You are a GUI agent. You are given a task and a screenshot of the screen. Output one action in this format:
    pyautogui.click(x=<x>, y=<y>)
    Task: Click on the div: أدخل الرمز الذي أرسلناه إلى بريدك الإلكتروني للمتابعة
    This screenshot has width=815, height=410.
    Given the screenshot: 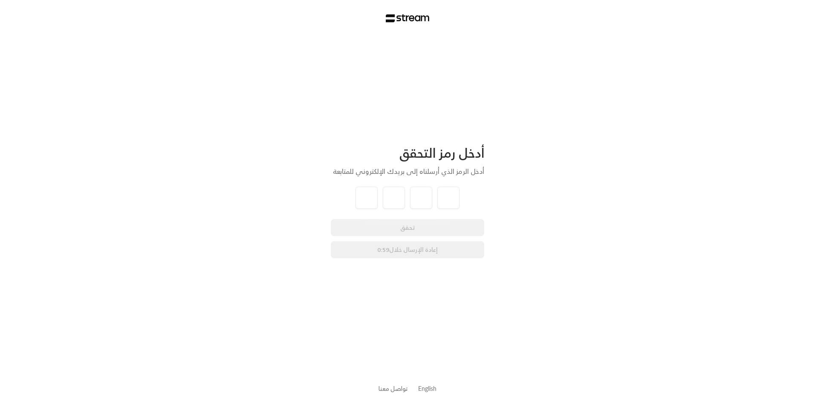 What is the action you would take?
    pyautogui.click(x=408, y=171)
    